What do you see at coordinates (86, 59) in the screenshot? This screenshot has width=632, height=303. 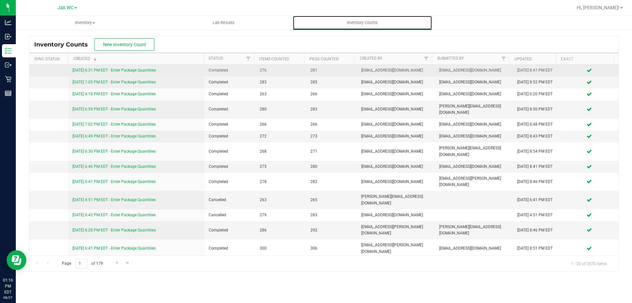 I see `a: Created` at bounding box center [86, 59].